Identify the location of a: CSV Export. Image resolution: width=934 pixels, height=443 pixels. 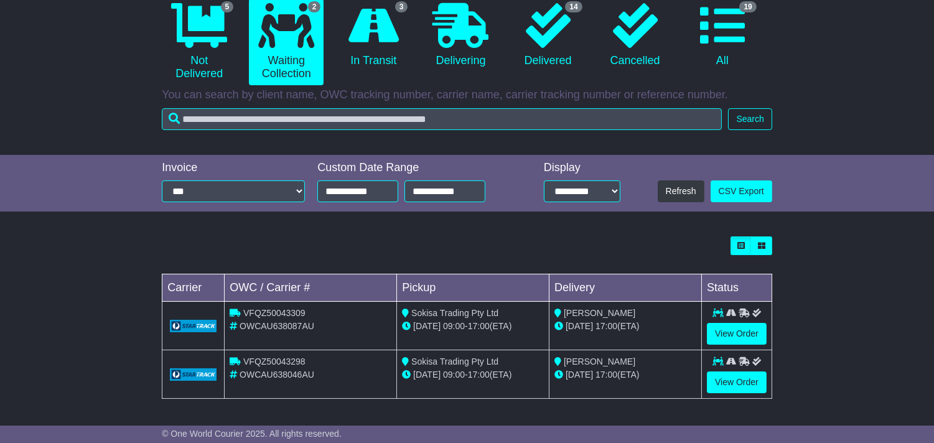
(741, 191).